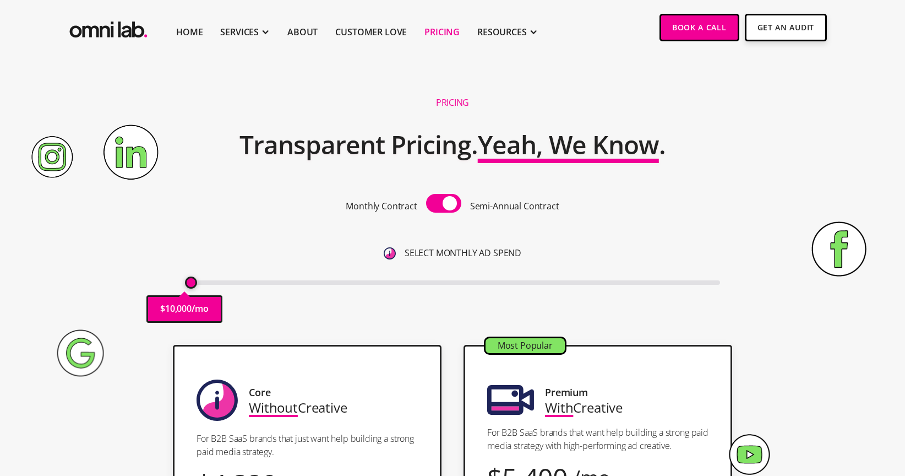  What do you see at coordinates (239, 32) in the screenshot?
I see `div: SERVICES` at bounding box center [239, 32].